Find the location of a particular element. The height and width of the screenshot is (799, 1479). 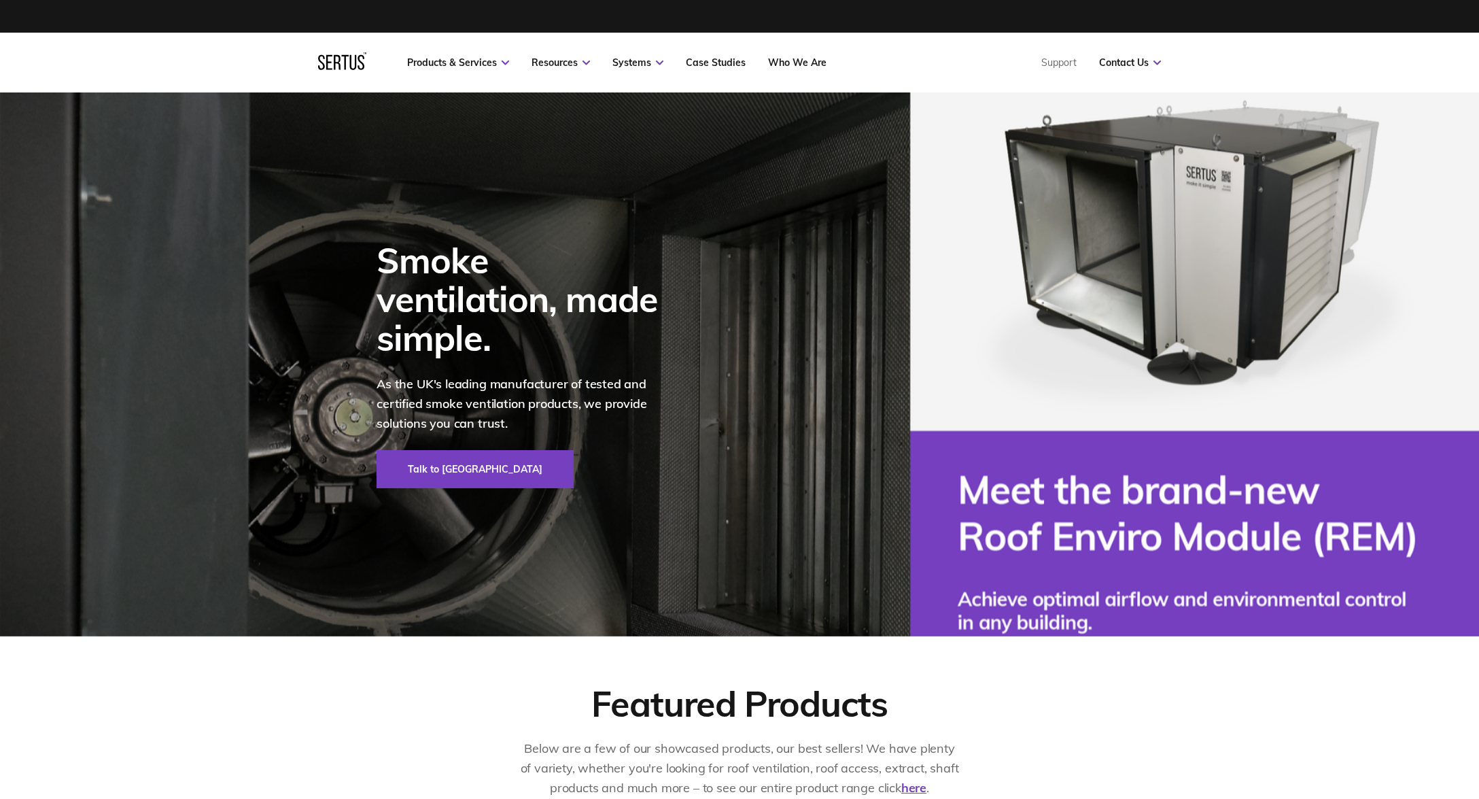

a: here is located at coordinates (914, 787).